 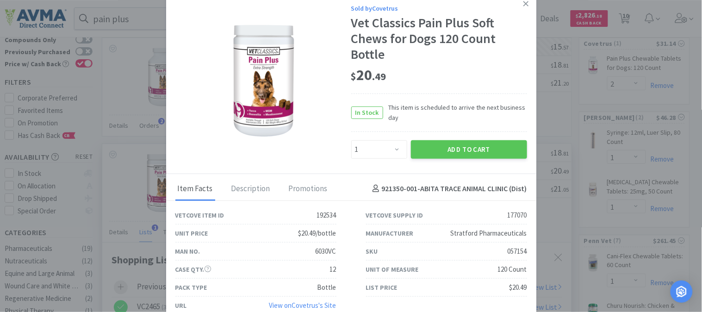 I want to click on div: Description, so click(x=251, y=189).